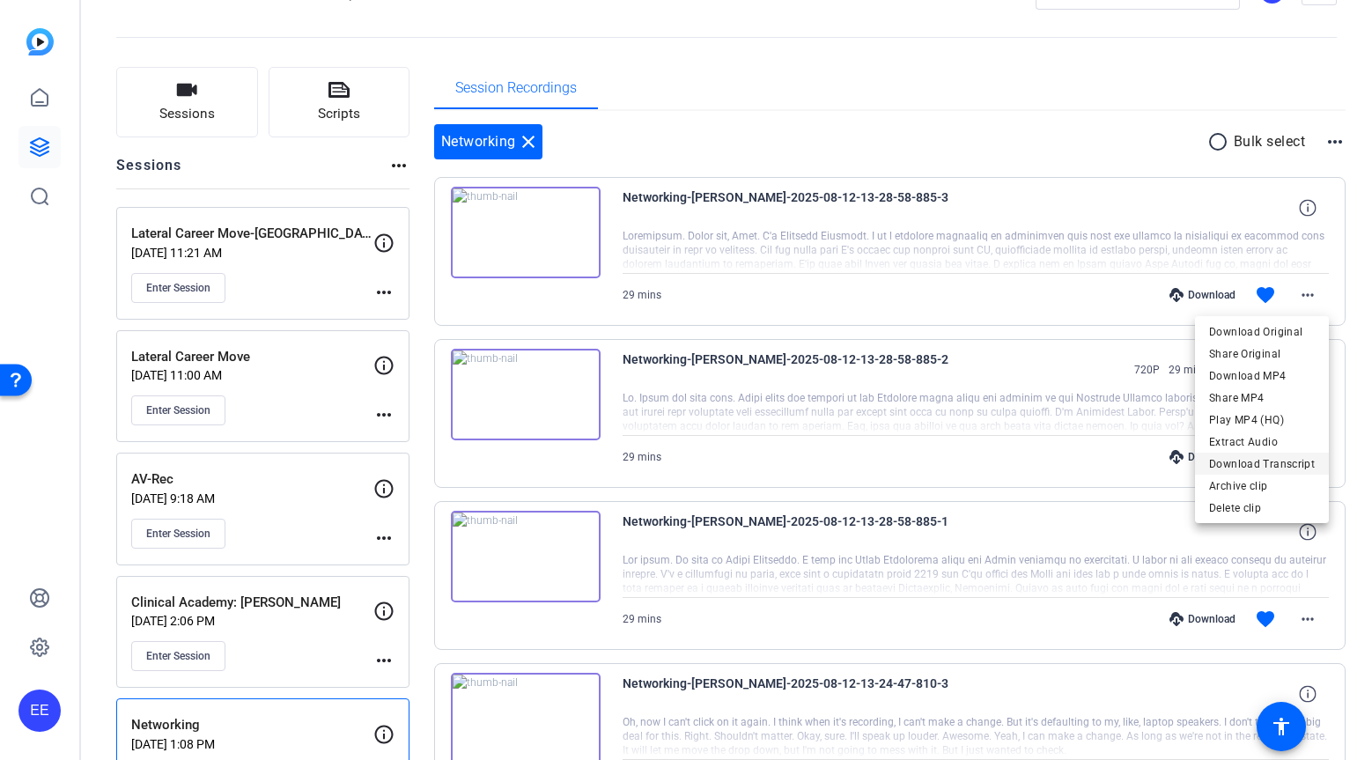  What do you see at coordinates (1262, 354) in the screenshot?
I see `span: Share Original` at bounding box center [1262, 354].